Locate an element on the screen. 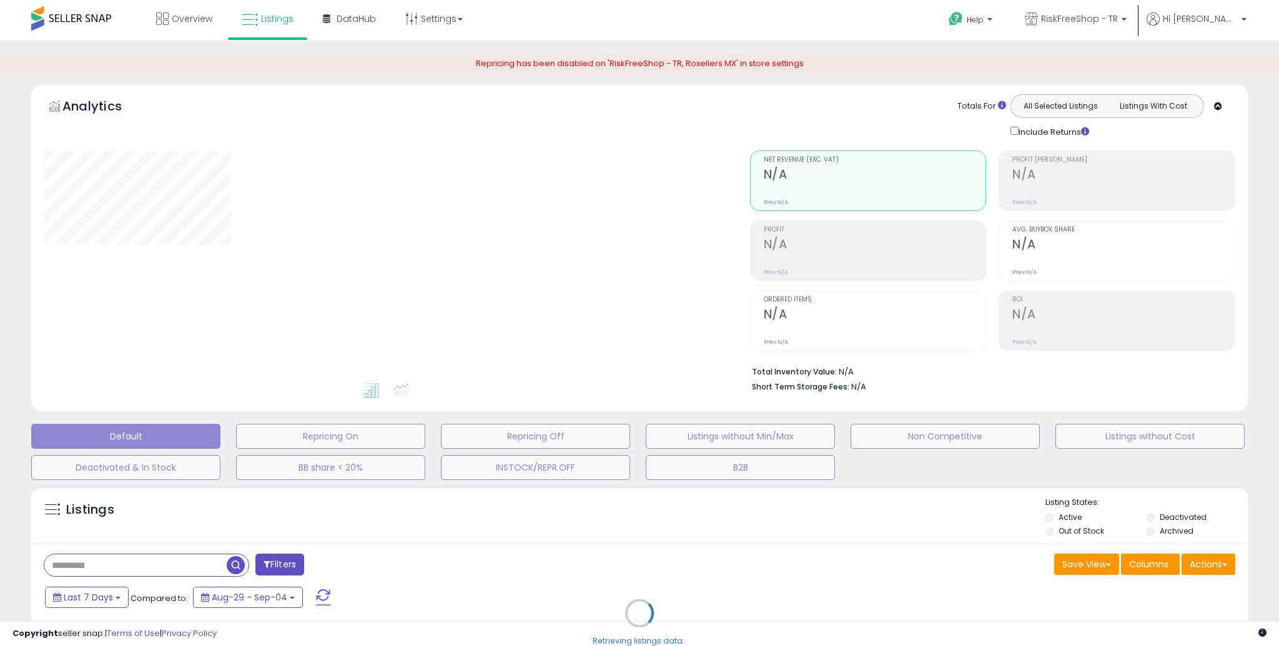 Image resolution: width=1279 pixels, height=646 pixels. div: Totals For is located at coordinates (982, 106).